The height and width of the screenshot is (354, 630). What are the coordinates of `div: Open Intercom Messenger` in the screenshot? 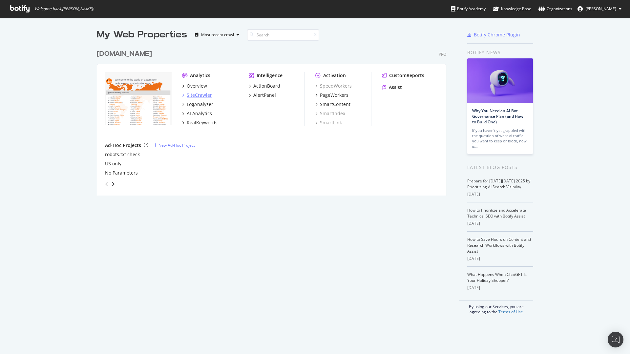 It's located at (615, 339).